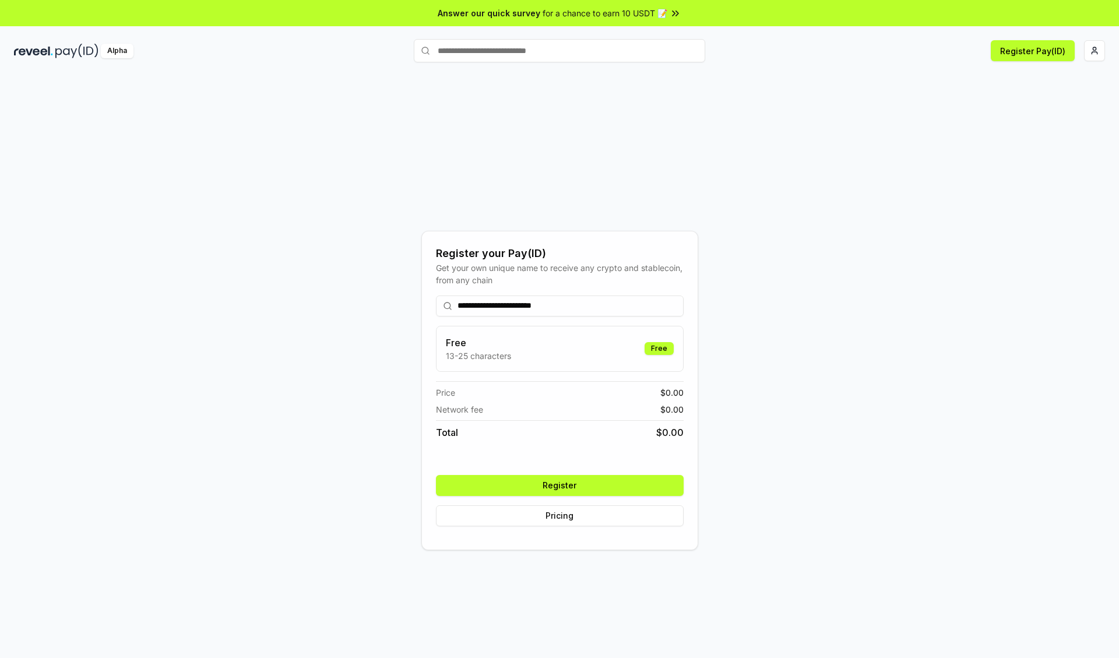 The width and height of the screenshot is (1119, 658). I want to click on span: Price, so click(445, 392).